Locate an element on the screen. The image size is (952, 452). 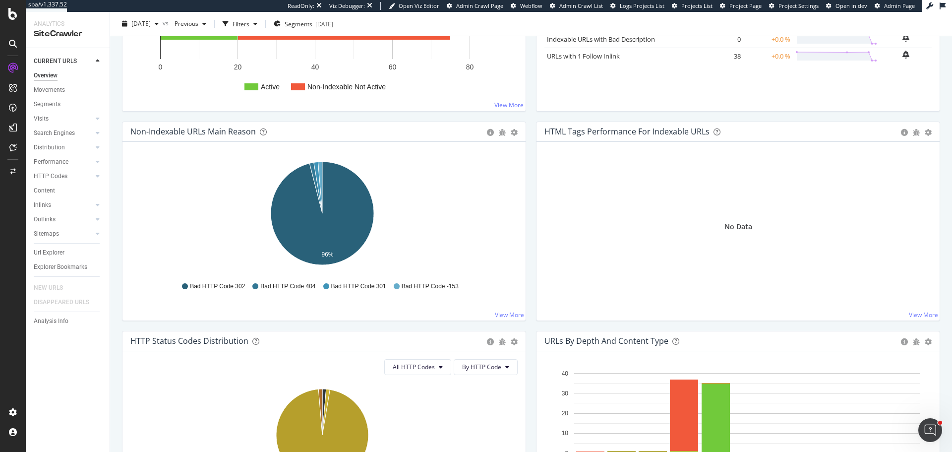
span: Open in dev is located at coordinates (851, 5).